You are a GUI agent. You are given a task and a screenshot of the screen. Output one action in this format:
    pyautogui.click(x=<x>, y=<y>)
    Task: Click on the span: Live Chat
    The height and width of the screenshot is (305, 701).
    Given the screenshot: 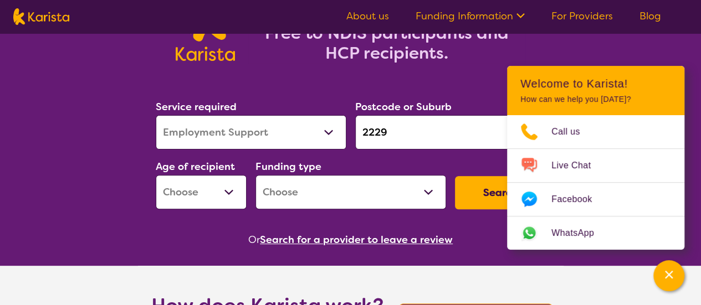 What is the action you would take?
    pyautogui.click(x=577, y=166)
    